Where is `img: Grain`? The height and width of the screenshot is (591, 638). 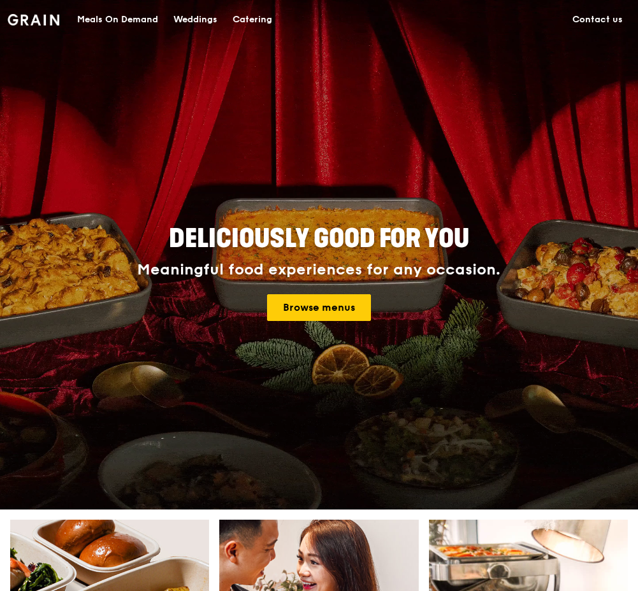
img: Grain is located at coordinates (33, 20).